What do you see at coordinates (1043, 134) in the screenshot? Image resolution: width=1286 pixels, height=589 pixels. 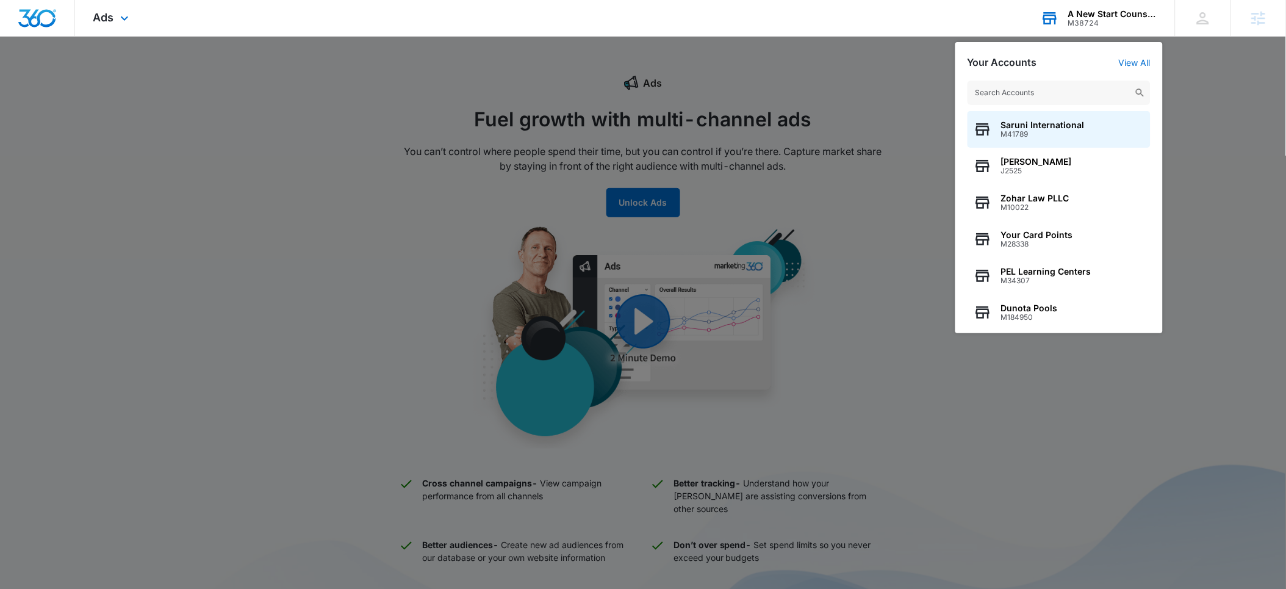 I see `span: M41789` at bounding box center [1043, 134].